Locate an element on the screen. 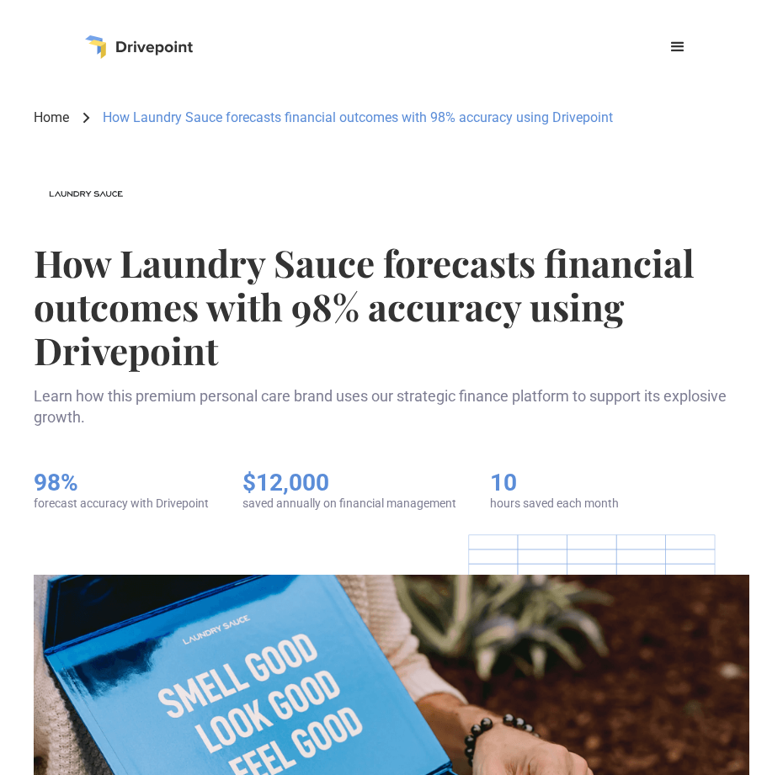 The image size is (783, 775). h1: How Laundry Sauce forecasts financial outcomes with 98% accuracy using Drivepoint is located at coordinates (391, 306).